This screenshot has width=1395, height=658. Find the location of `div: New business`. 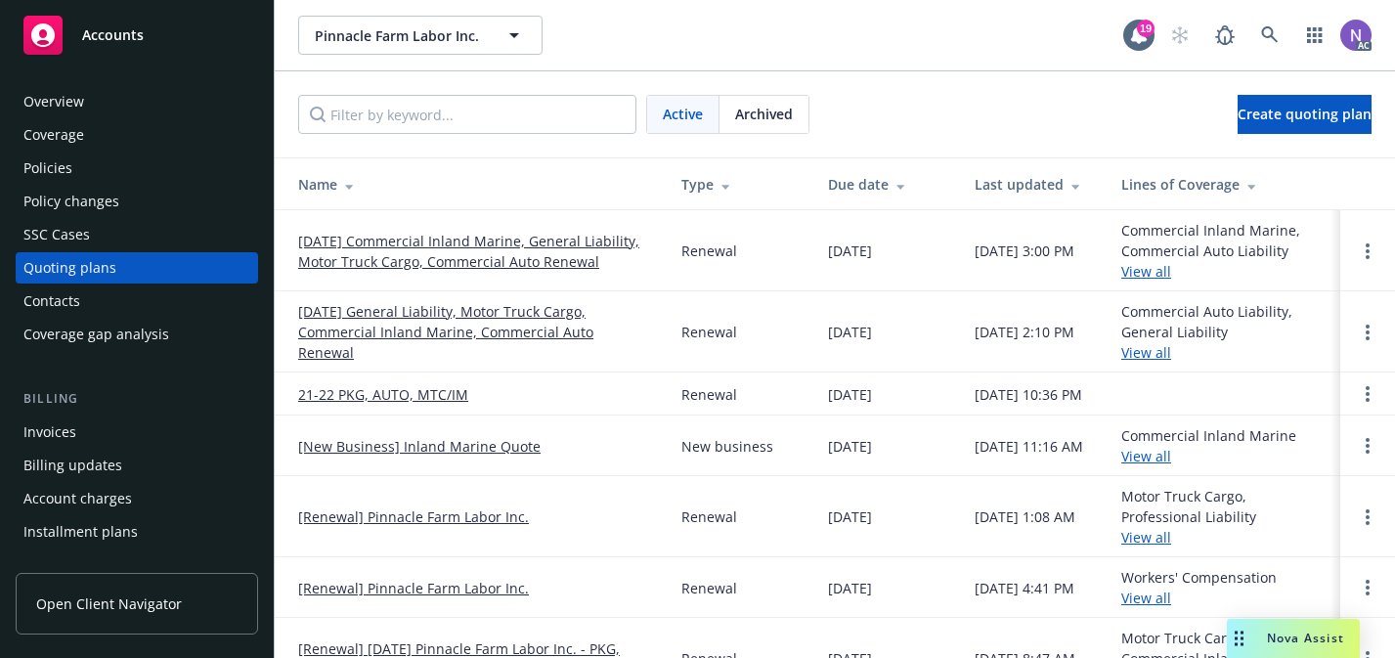

div: New business is located at coordinates (727, 446).